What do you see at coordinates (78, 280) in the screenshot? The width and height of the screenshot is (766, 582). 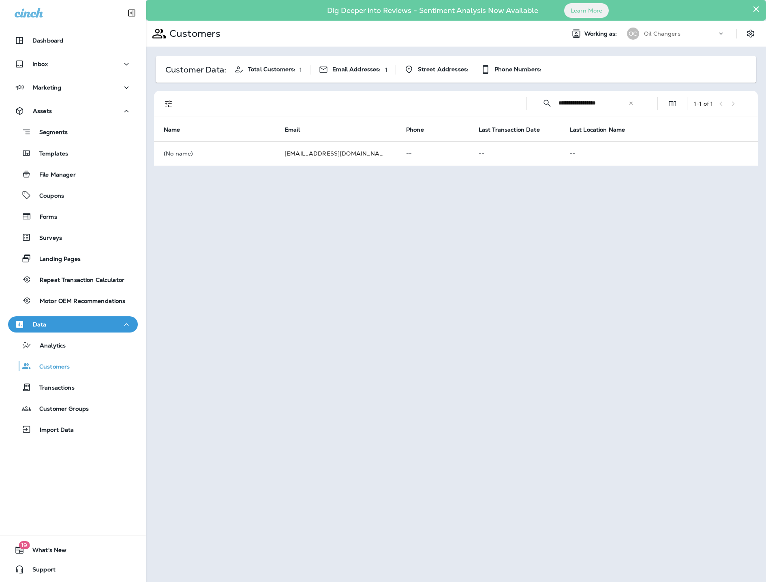 I see `p: Repeat Transaction Calculator` at bounding box center [78, 280].